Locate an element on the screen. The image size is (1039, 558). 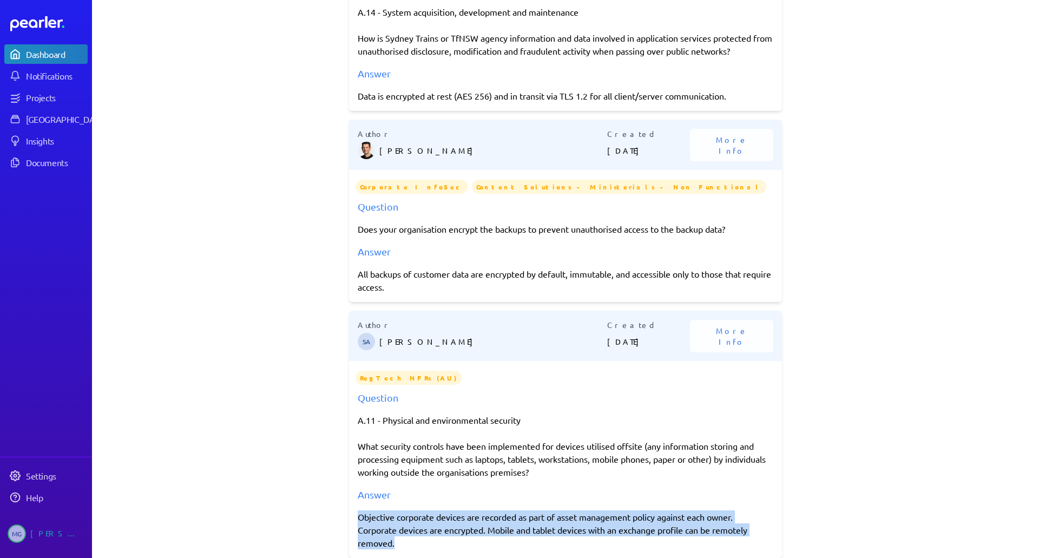
p: A.14 - System acquisition, development and maintenance How is Sydney Trains or TfNSW agency infor... is located at coordinates (566, 31).